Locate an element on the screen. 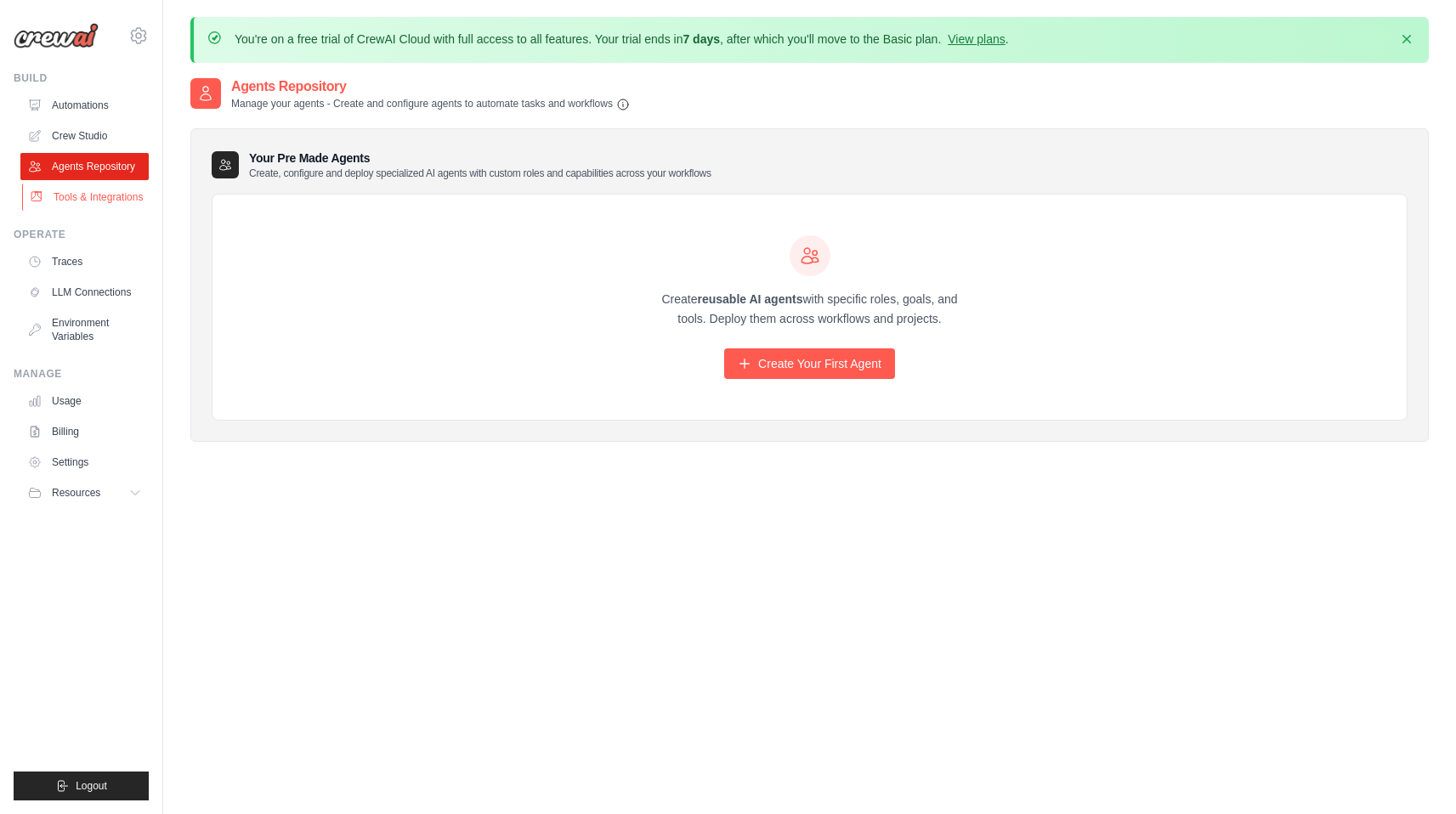  p: Create with specific roles, goals, and tools. Deploy them across workflows and projects. is located at coordinates (810, 309).